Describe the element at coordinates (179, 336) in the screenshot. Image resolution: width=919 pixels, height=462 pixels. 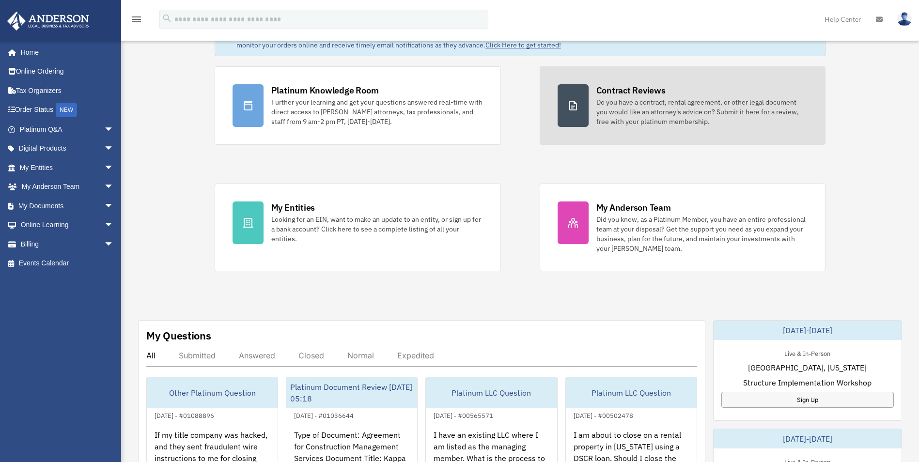
I see `div: My Questions` at that location.